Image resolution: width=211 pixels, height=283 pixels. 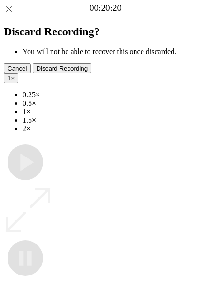 What do you see at coordinates (106, 31) in the screenshot?
I see `h2: Discard Recording?` at bounding box center [106, 31].